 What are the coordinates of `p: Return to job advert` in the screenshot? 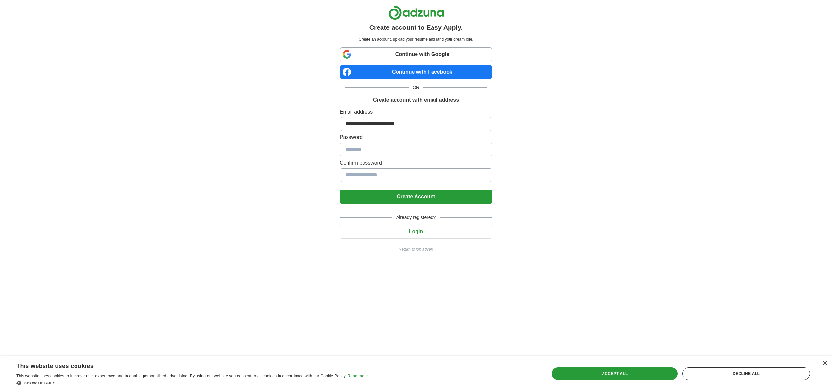 It's located at (416, 249).